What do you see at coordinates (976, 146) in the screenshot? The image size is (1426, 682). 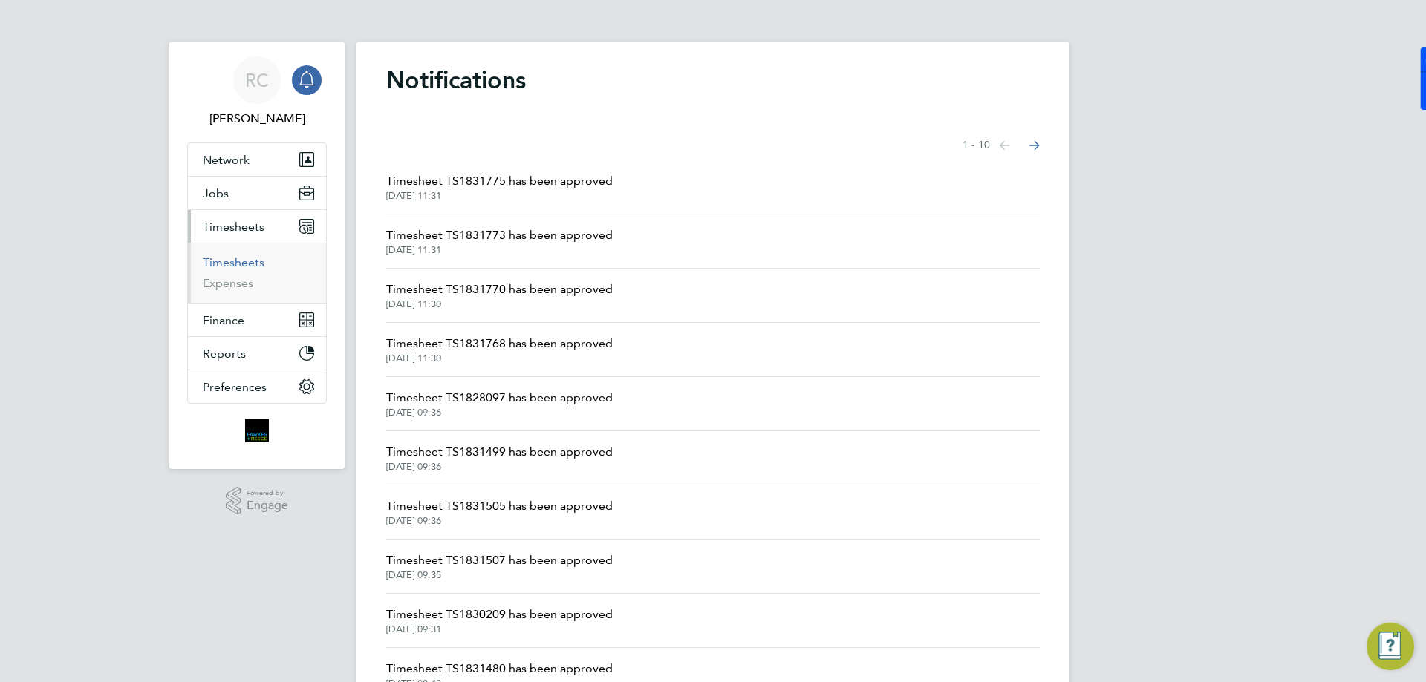 I see `span: 1 - 10` at bounding box center [976, 146].